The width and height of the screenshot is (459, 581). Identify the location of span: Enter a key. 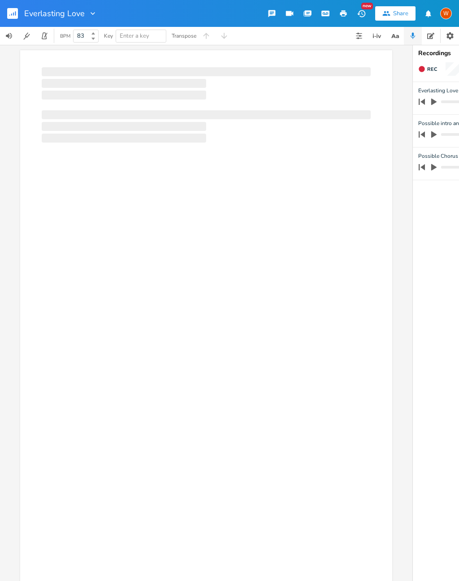
(134, 36).